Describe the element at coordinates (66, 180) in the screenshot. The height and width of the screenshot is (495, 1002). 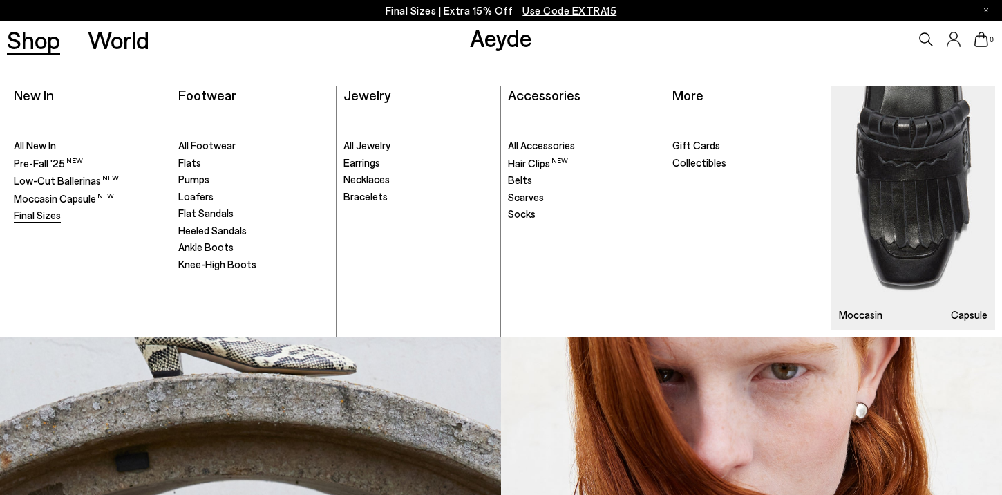
I see `span: Low-Cut Ballerinas` at that location.